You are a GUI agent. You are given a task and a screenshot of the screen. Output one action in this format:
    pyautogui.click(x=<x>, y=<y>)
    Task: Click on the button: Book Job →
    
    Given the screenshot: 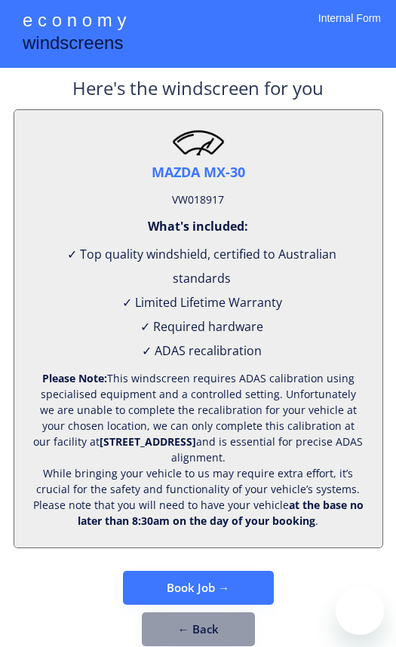 What is the action you would take?
    pyautogui.click(x=198, y=587)
    